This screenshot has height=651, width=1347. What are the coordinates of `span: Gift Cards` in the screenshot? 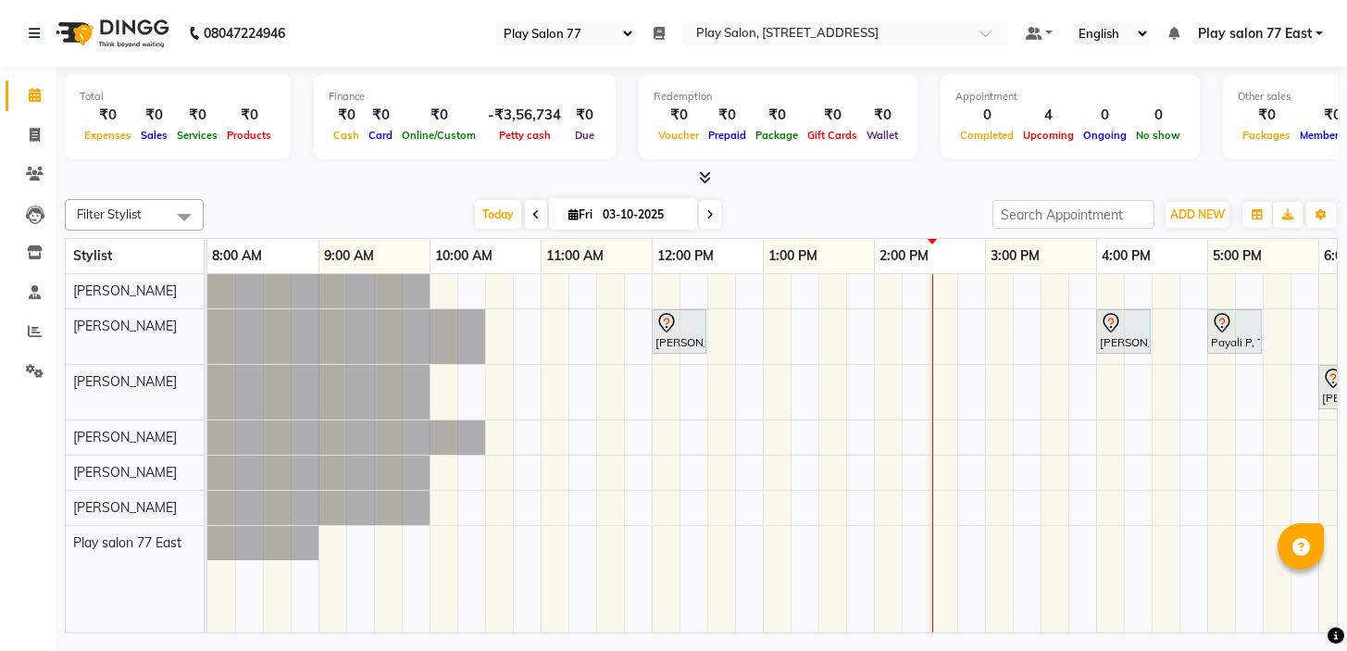 It's located at (832, 135).